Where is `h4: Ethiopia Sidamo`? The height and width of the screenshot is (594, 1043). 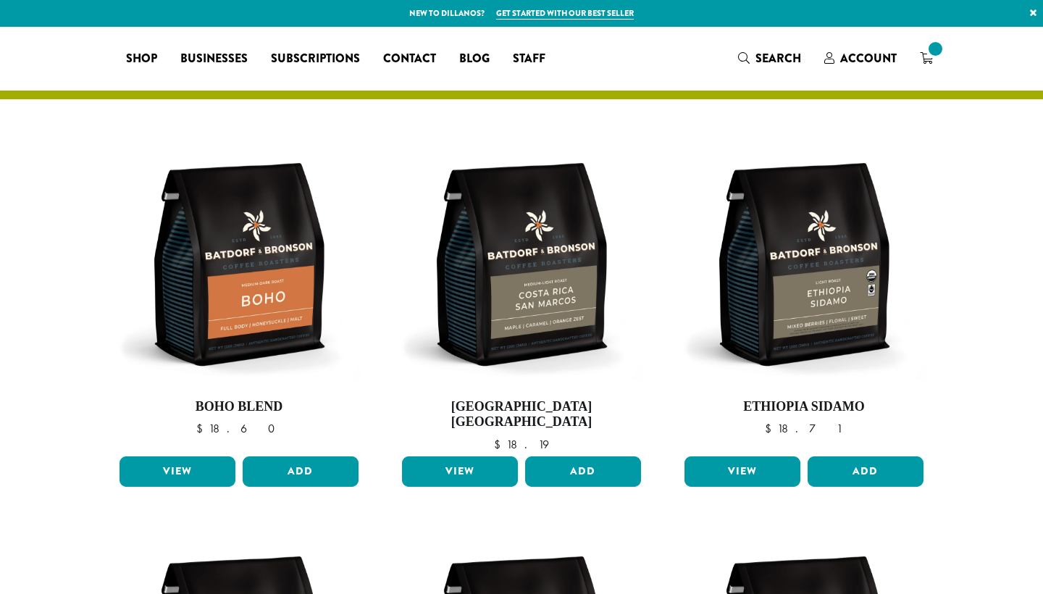
h4: Ethiopia Sidamo is located at coordinates (804, 407).